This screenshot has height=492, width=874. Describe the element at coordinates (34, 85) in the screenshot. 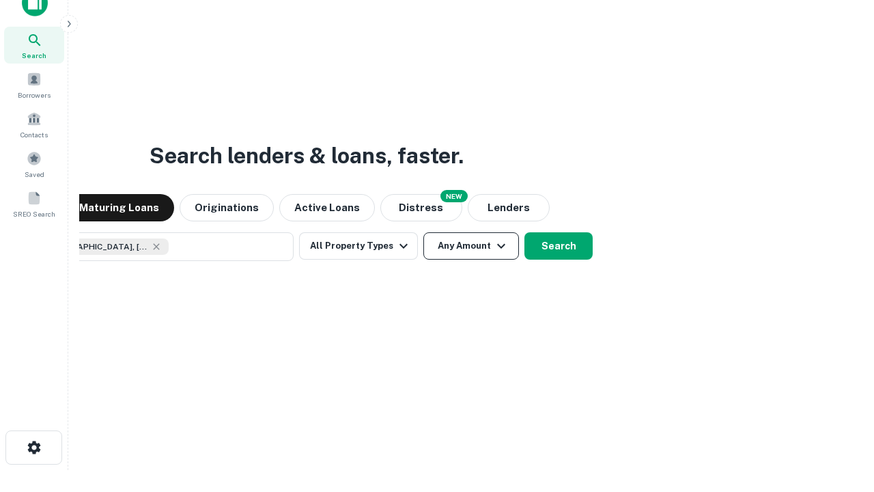

I see `a: Borrowers` at that location.